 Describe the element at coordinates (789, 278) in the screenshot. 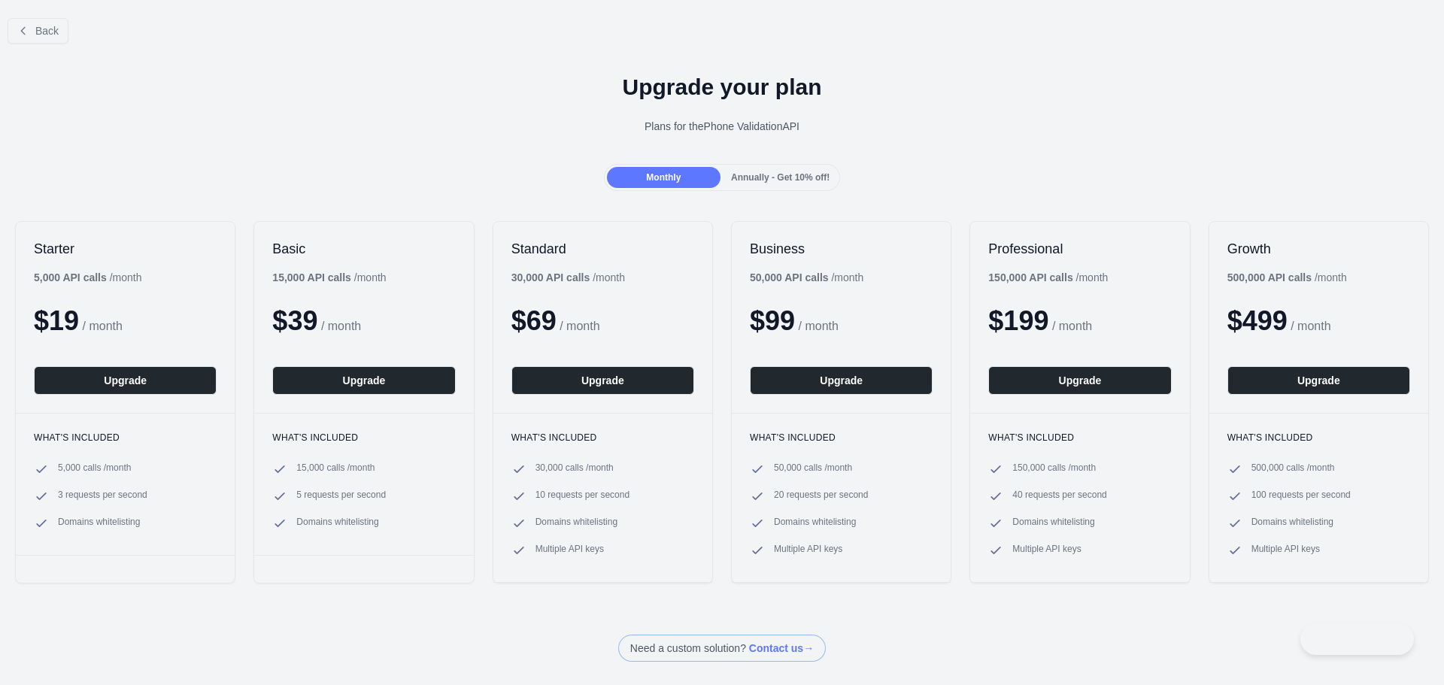

I see `b: 50,000 API calls` at that location.